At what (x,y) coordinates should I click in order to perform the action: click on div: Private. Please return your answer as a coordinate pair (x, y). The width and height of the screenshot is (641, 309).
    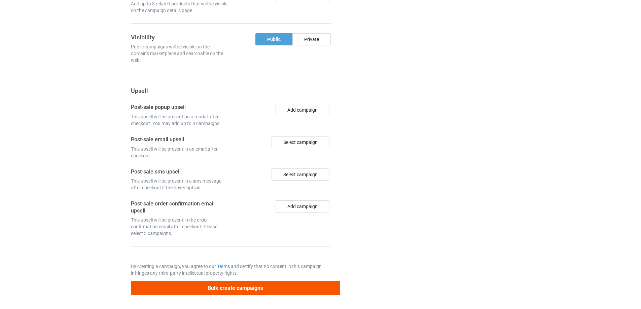
    Looking at the image, I should click on (312, 39).